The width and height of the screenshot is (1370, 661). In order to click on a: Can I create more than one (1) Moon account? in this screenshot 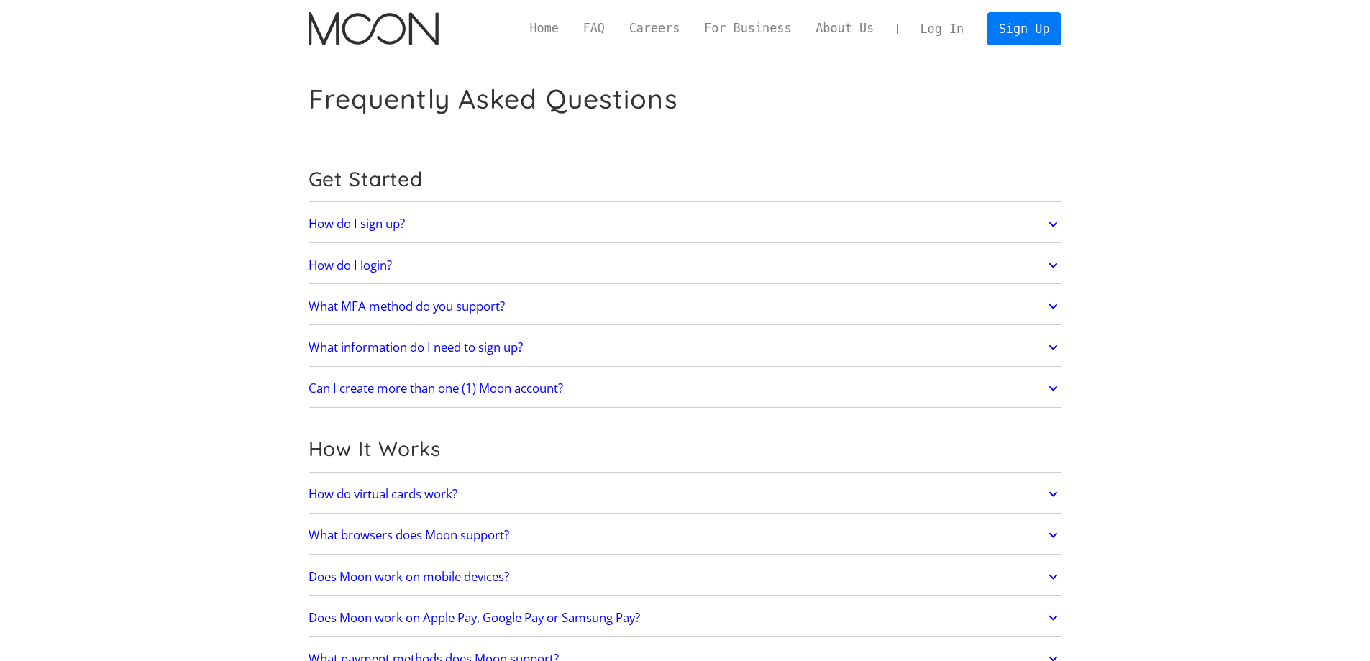, I will do `click(685, 388)`.